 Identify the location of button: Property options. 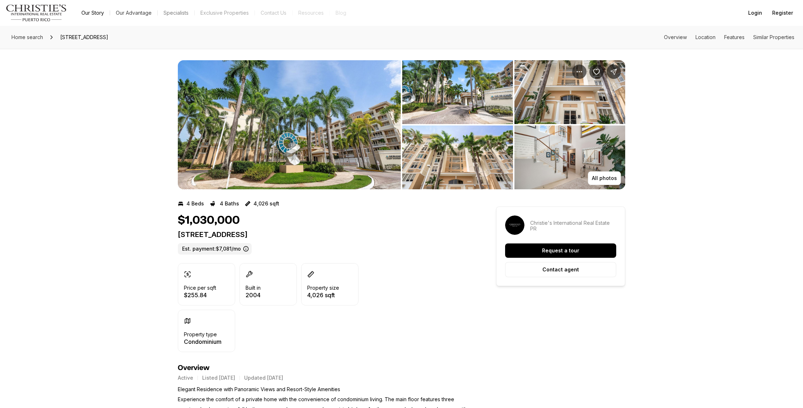
(580, 72).